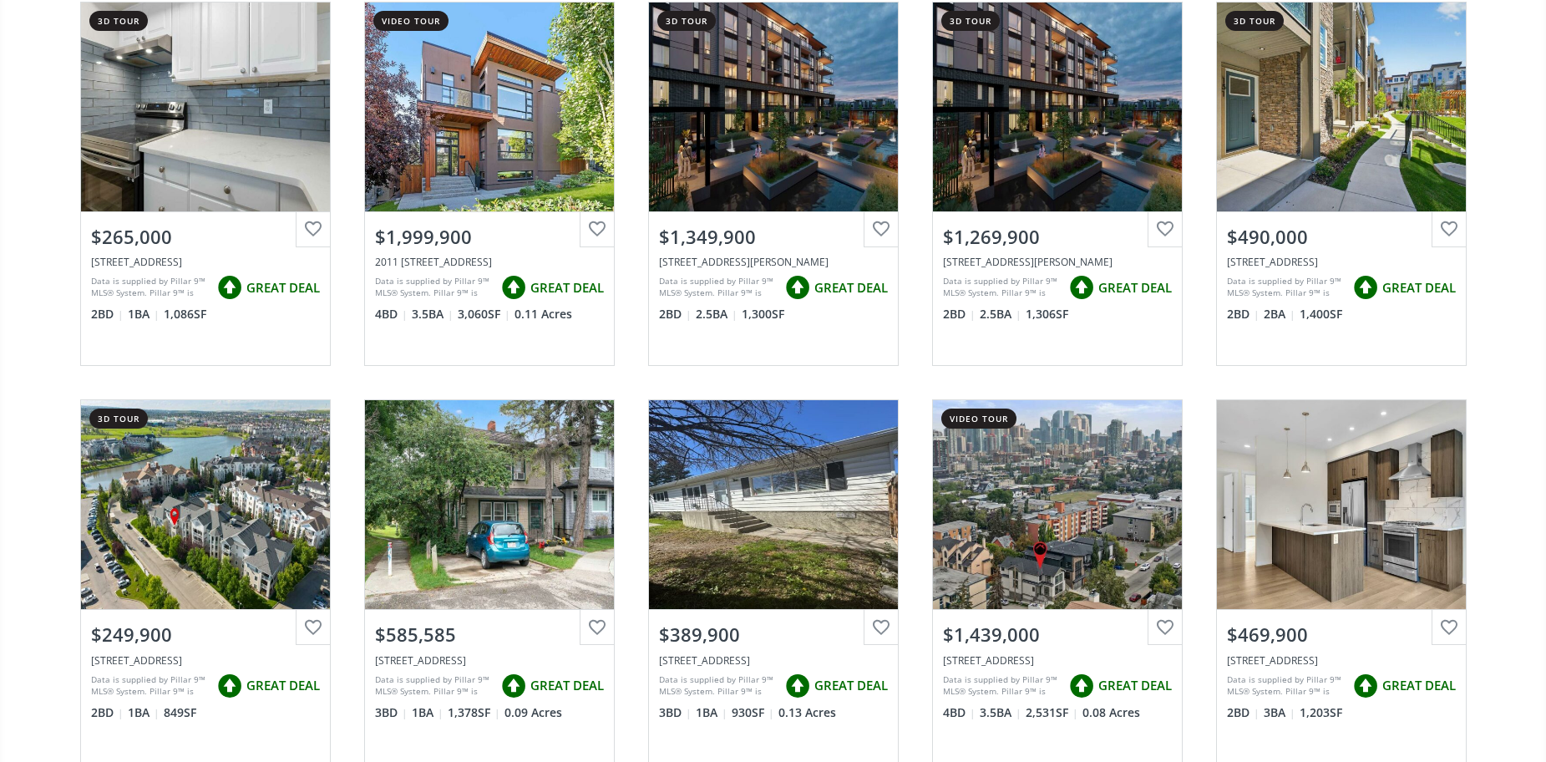 This screenshot has width=1546, height=762. I want to click on div: 514 Greenbriar Common NW, Calgary, AB T3B 6J3, so click(1342, 660).